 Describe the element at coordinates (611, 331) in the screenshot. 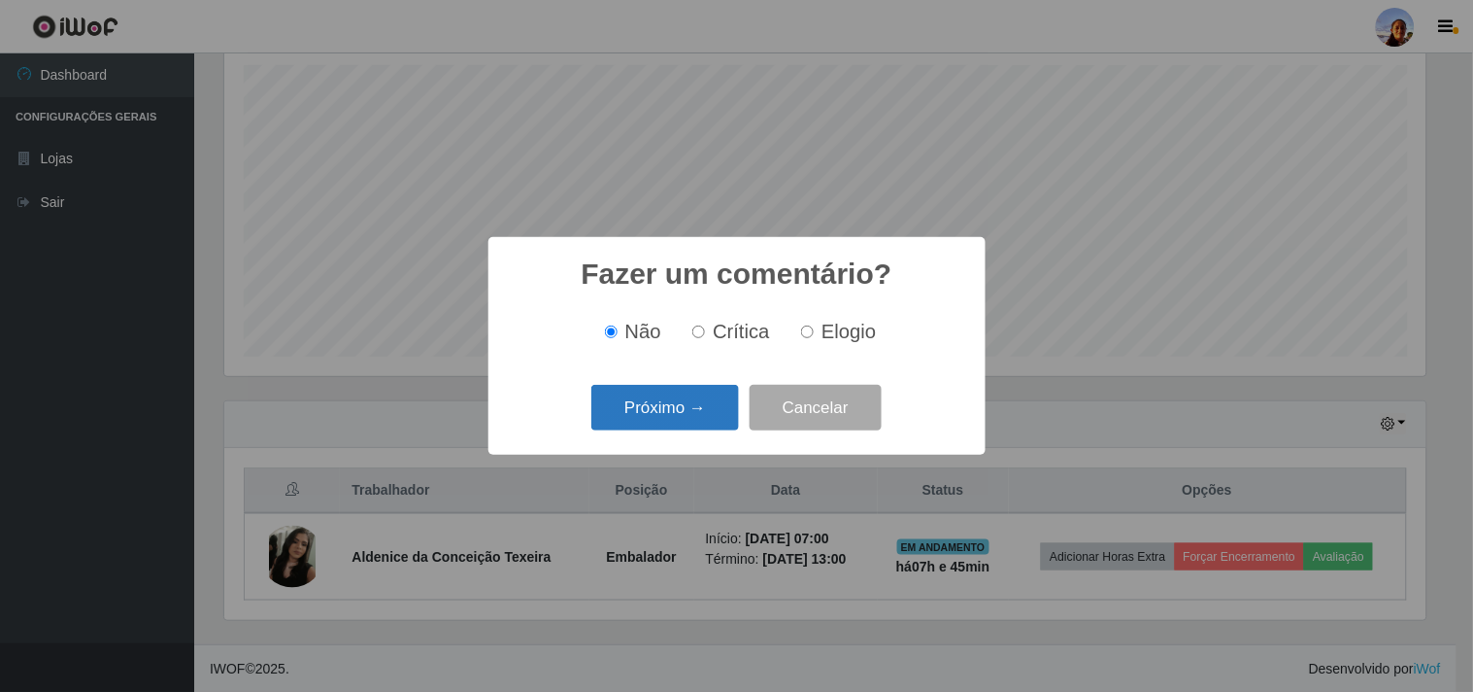

I see `input: Não` at that location.